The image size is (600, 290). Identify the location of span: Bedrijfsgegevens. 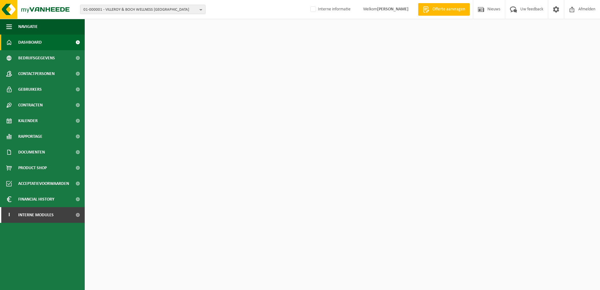
(36, 58).